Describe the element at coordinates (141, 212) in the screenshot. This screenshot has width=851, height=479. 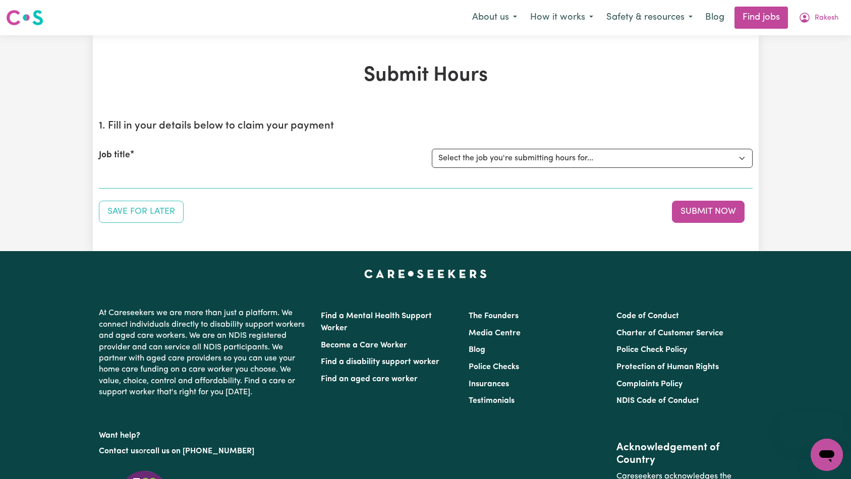
I see `button: Save your job report` at that location.